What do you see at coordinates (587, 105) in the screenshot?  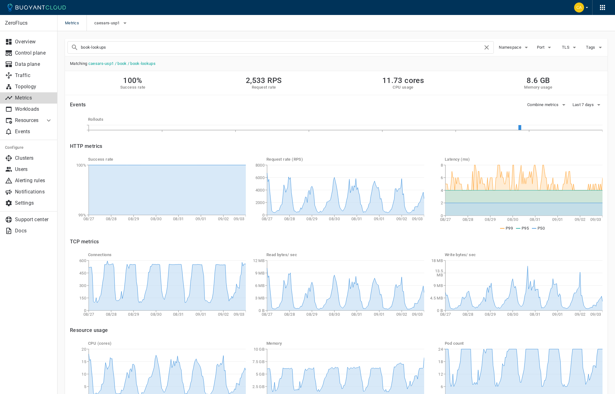 I see `button: Last 7 days` at bounding box center [587, 105].